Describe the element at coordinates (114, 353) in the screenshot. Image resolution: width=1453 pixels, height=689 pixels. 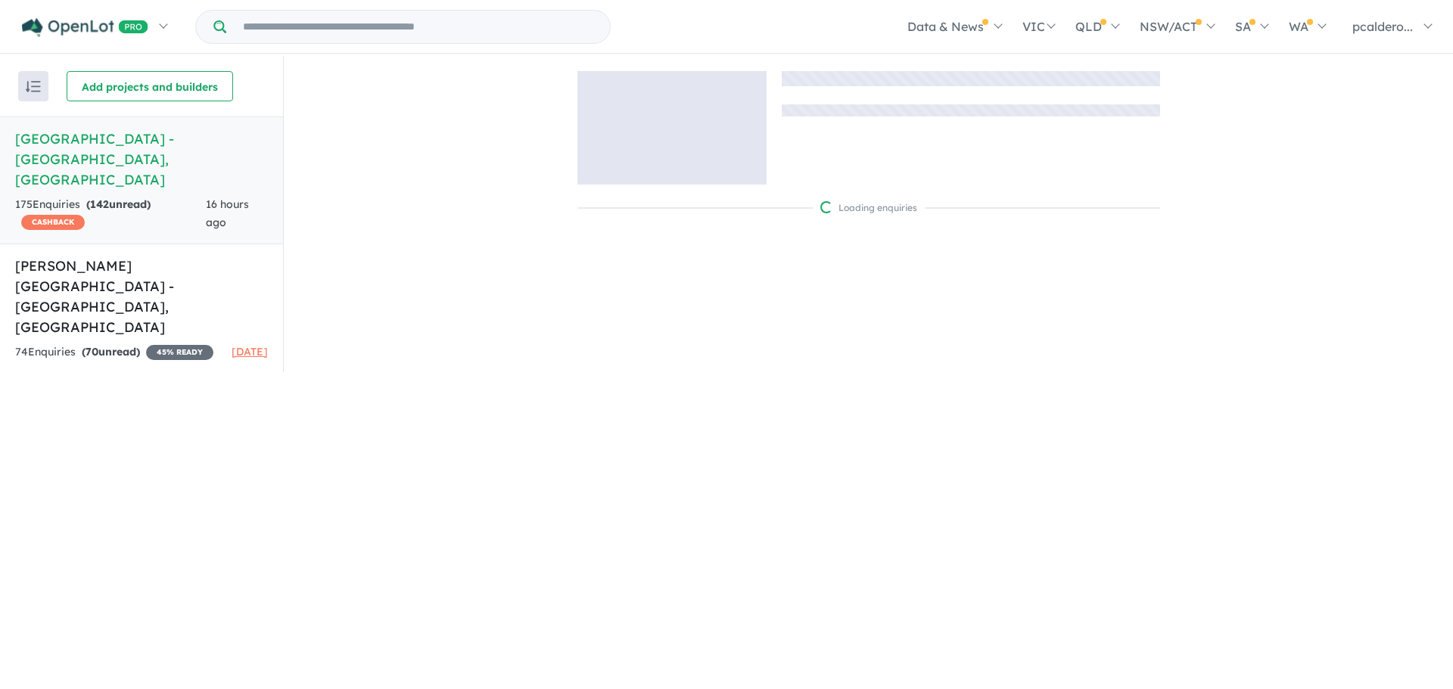
I see `div: 74 Enquir ies` at that location.